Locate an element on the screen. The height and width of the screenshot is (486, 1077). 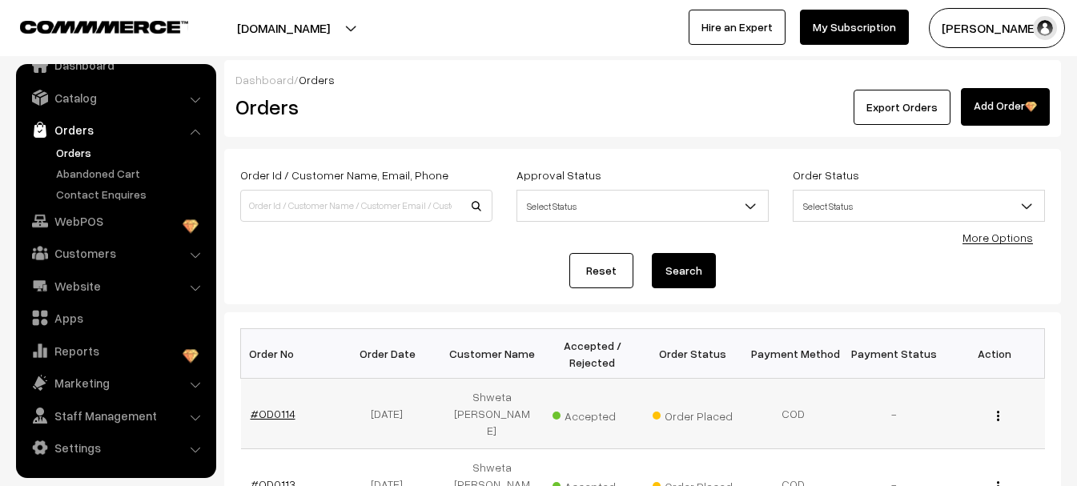
a: Catalog is located at coordinates (115, 98).